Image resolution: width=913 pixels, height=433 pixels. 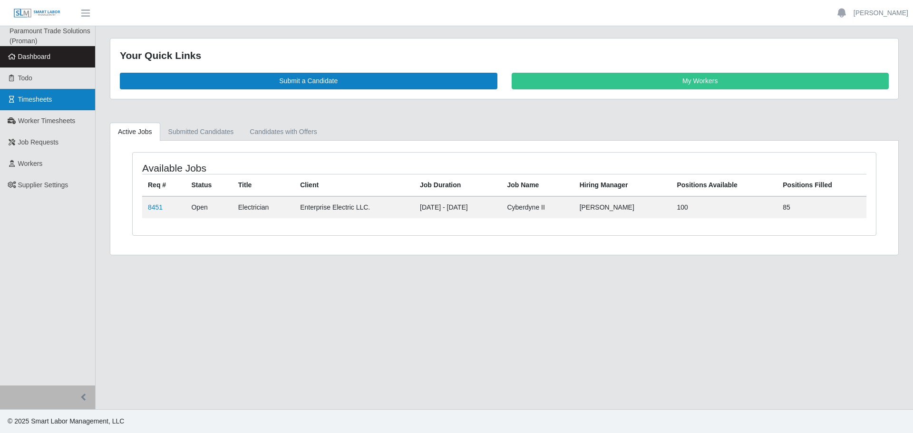 What do you see at coordinates (50, 36) in the screenshot?
I see `span: Paramount Trade Solutions (Proman)` at bounding box center [50, 36].